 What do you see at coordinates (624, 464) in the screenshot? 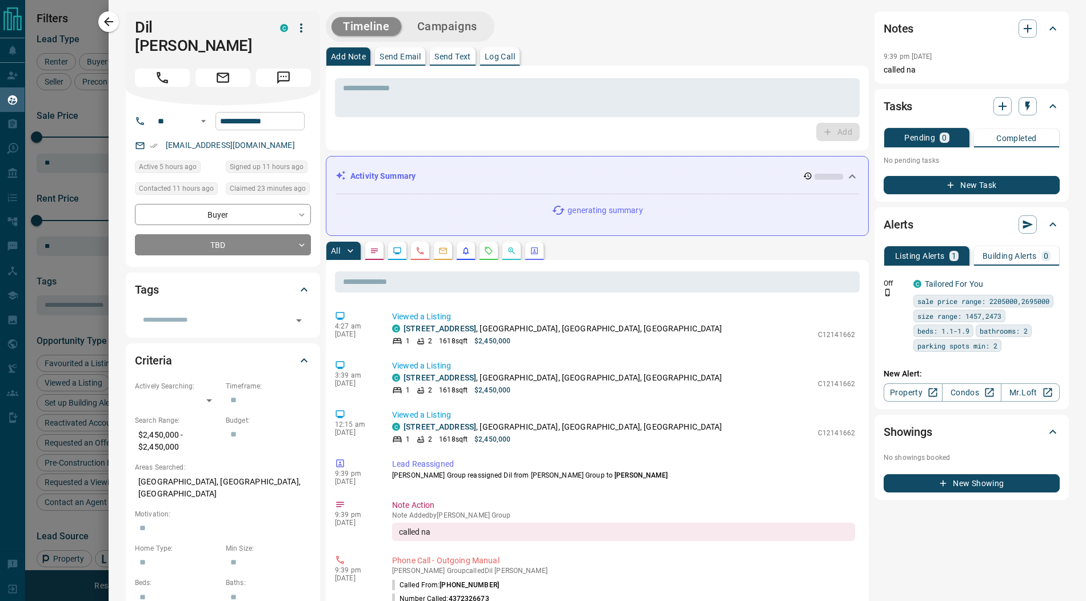
I see `p: Lead Reassigned` at bounding box center [624, 464].